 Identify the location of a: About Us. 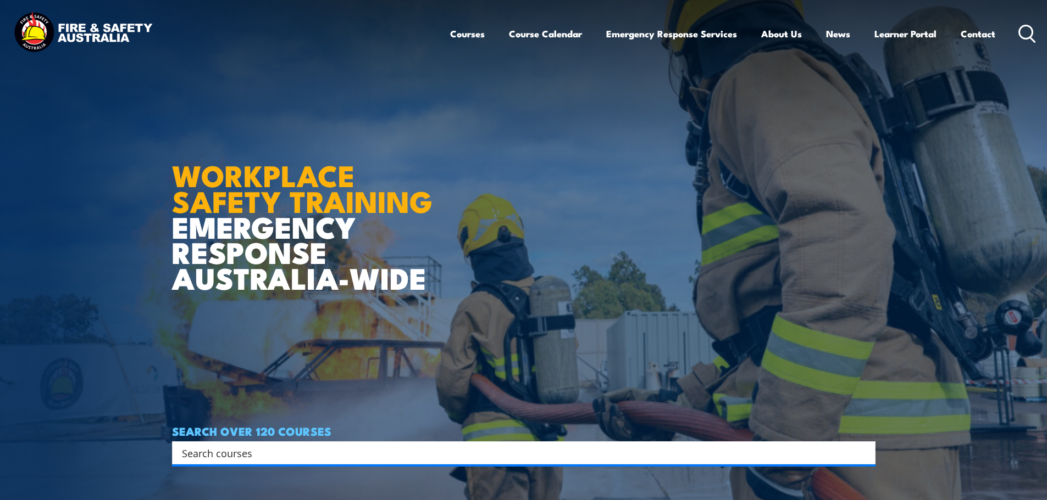
(781, 34).